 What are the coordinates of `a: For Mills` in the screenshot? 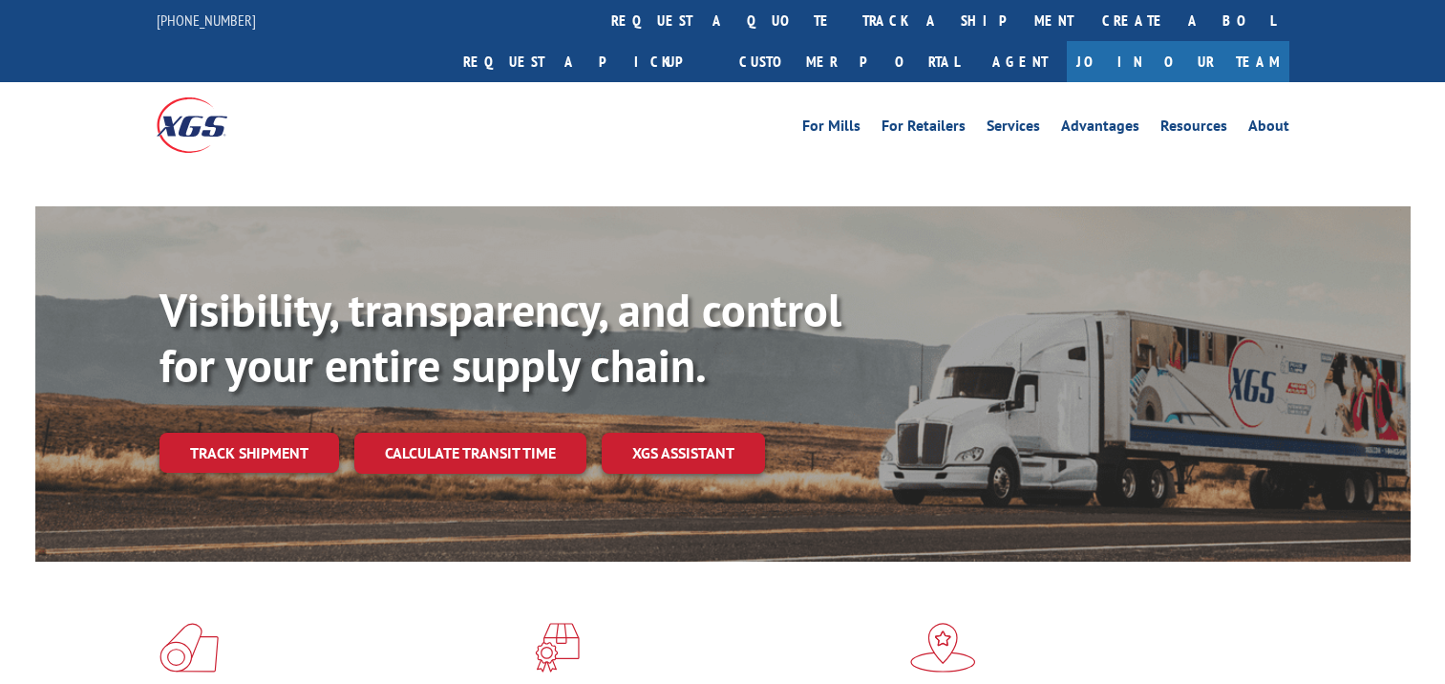 It's located at (831, 129).